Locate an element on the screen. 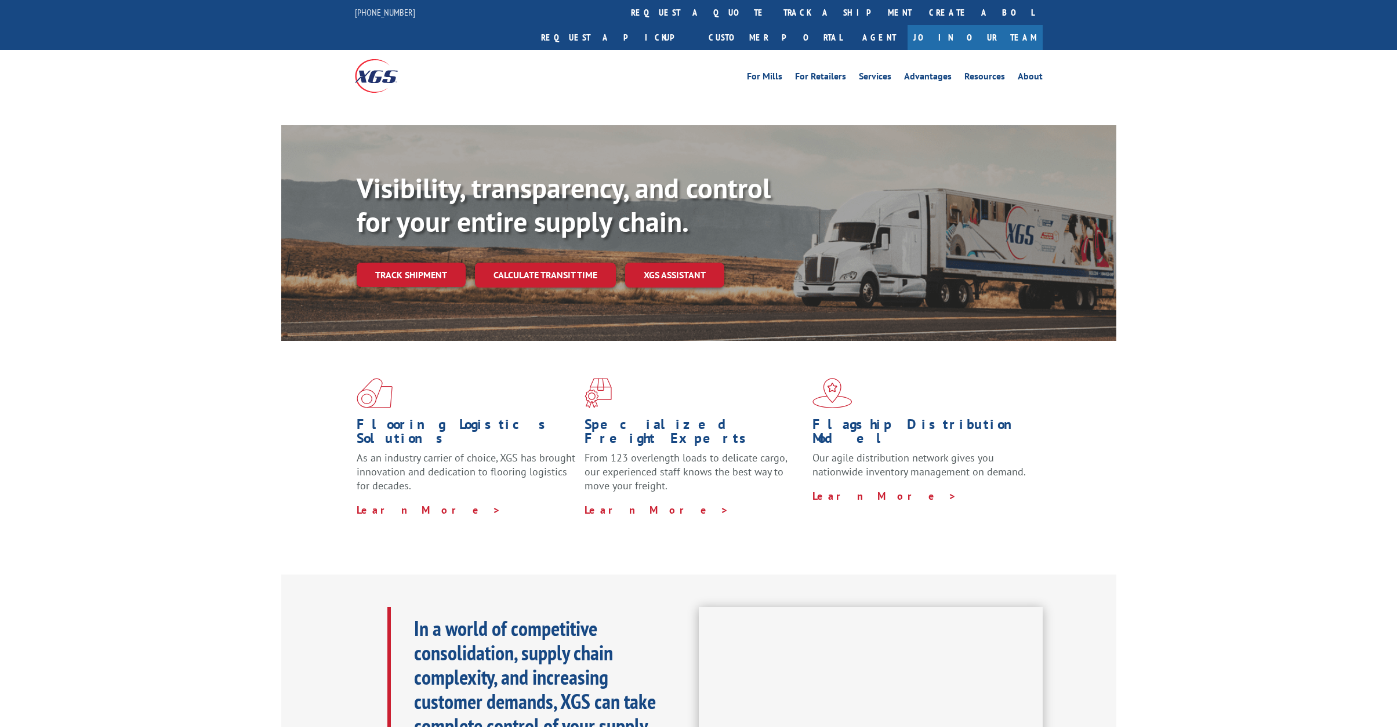 This screenshot has width=1397, height=727. img: xgs-icon-focused-on-flooring-red is located at coordinates (598, 393).